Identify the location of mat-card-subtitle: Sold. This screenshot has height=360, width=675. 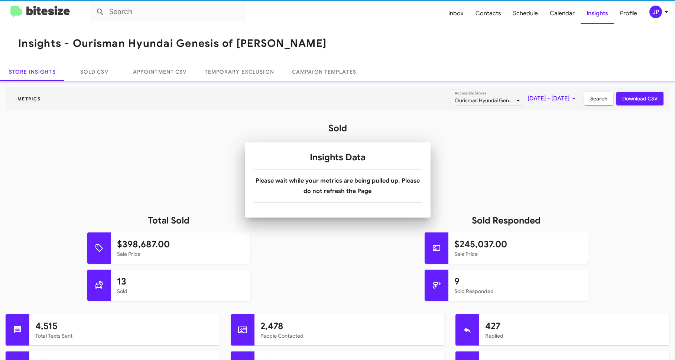
(181, 291).